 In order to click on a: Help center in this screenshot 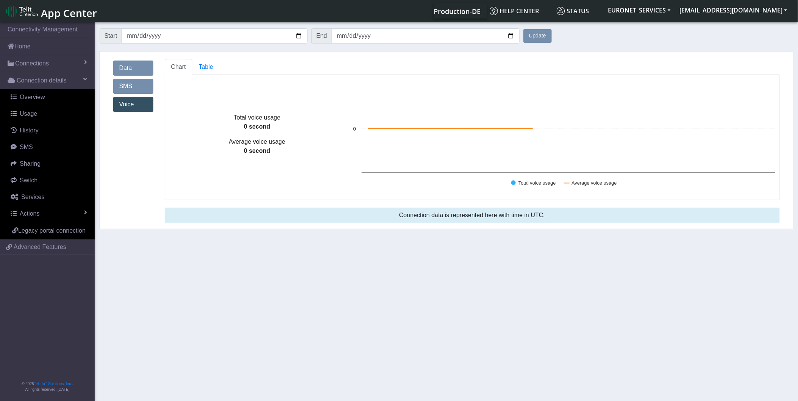, I will do `click(520, 11)`.